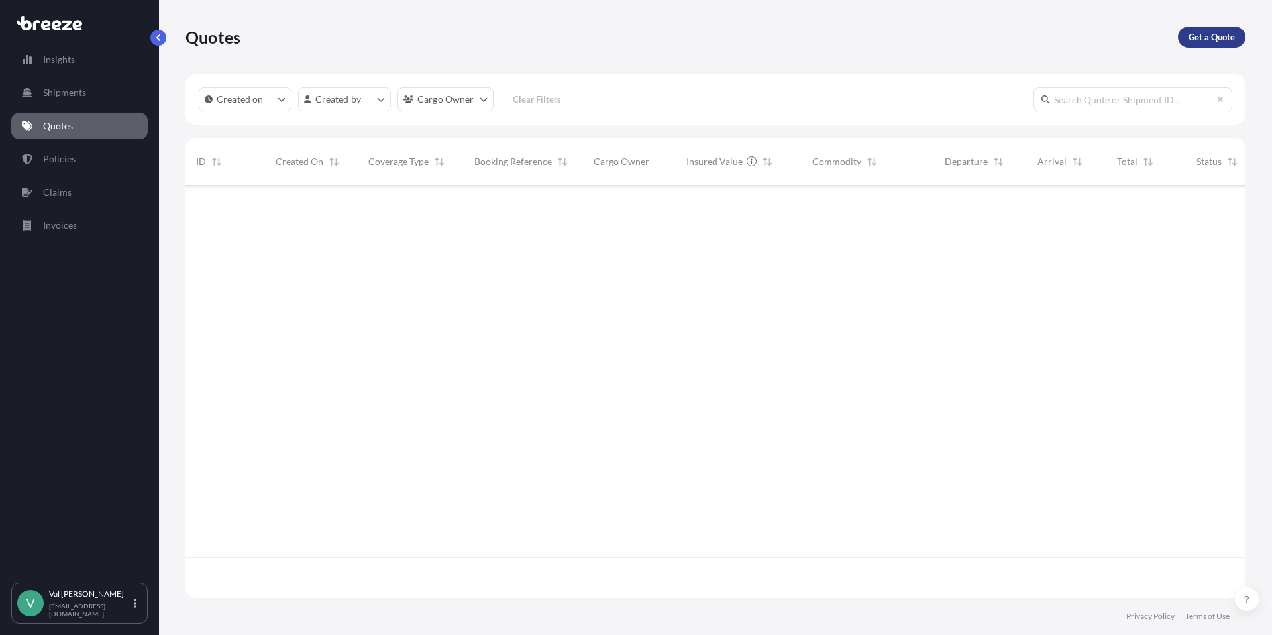 The height and width of the screenshot is (635, 1272). Describe the element at coordinates (80, 225) in the screenshot. I see `a: Invoices` at that location.